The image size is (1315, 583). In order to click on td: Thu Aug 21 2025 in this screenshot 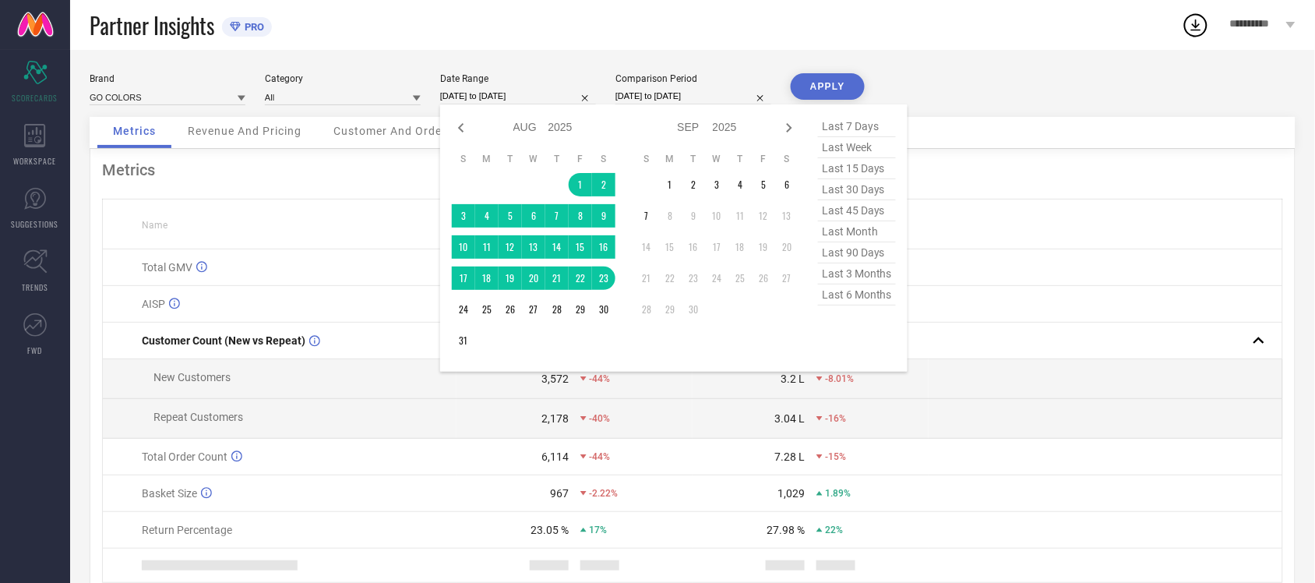, I will do `click(557, 278)`.